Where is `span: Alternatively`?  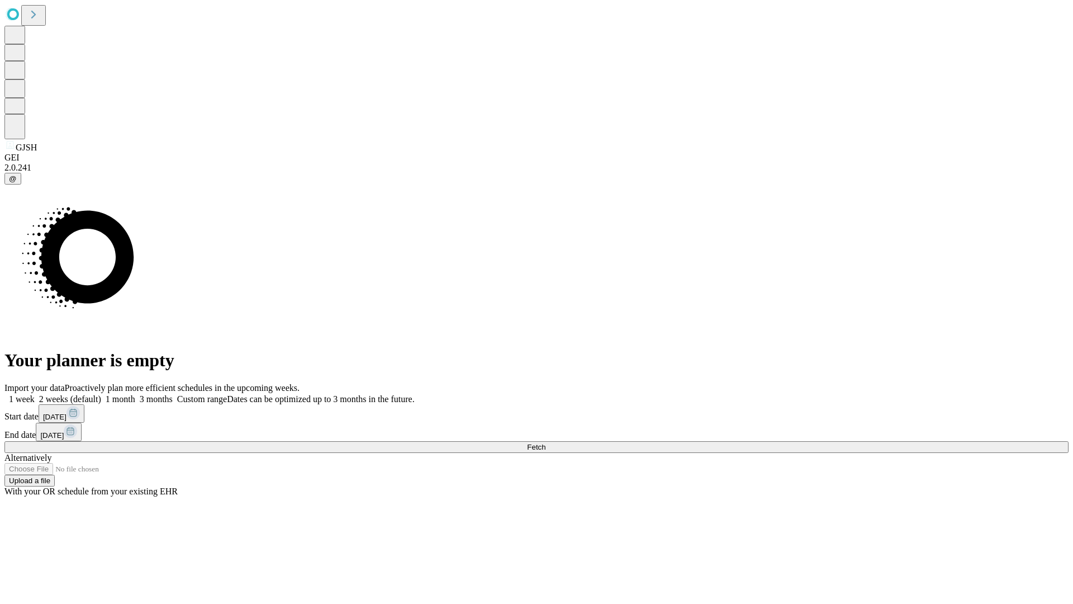 span: Alternatively is located at coordinates (28, 457).